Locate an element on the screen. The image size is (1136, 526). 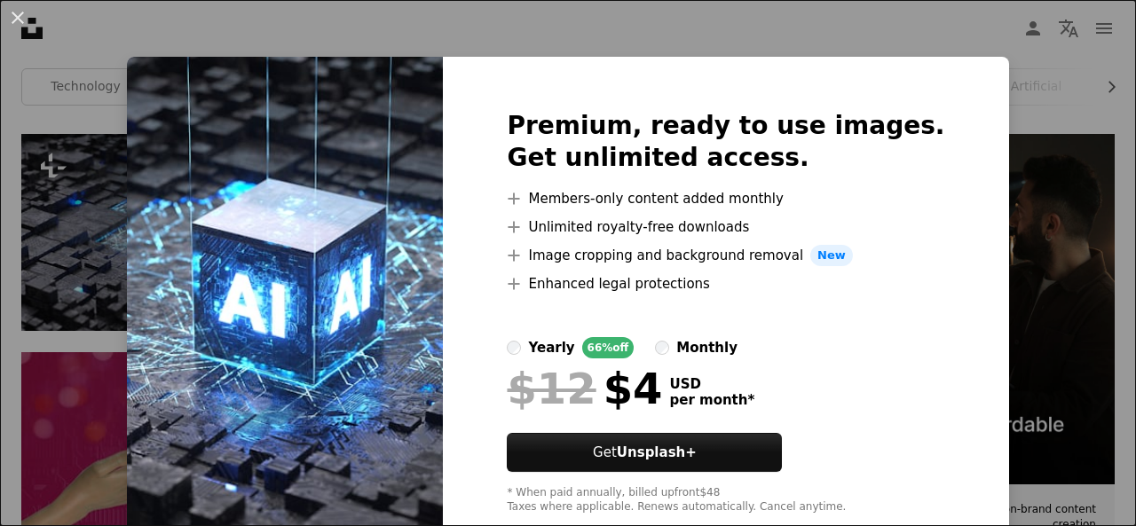
span: per month * is located at coordinates (712, 400).